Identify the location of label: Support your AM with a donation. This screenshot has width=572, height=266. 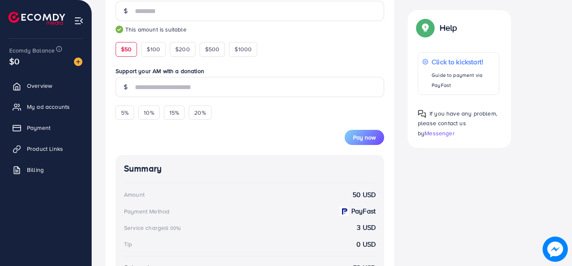
(250, 71).